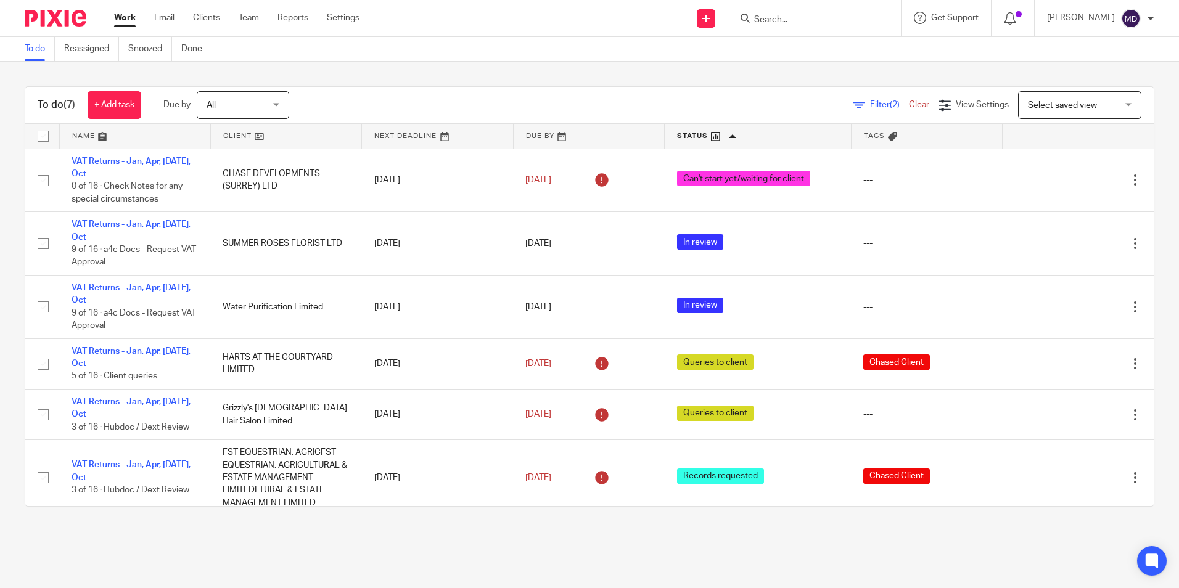  I want to click on a: Work, so click(125, 18).